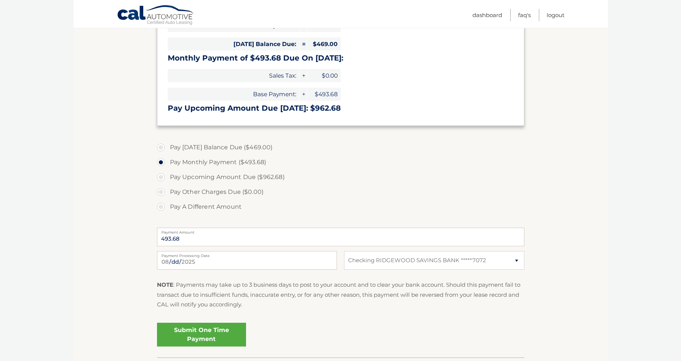 The image size is (681, 361). What do you see at coordinates (324, 75) in the screenshot?
I see `span: $0.00` at bounding box center [324, 75].